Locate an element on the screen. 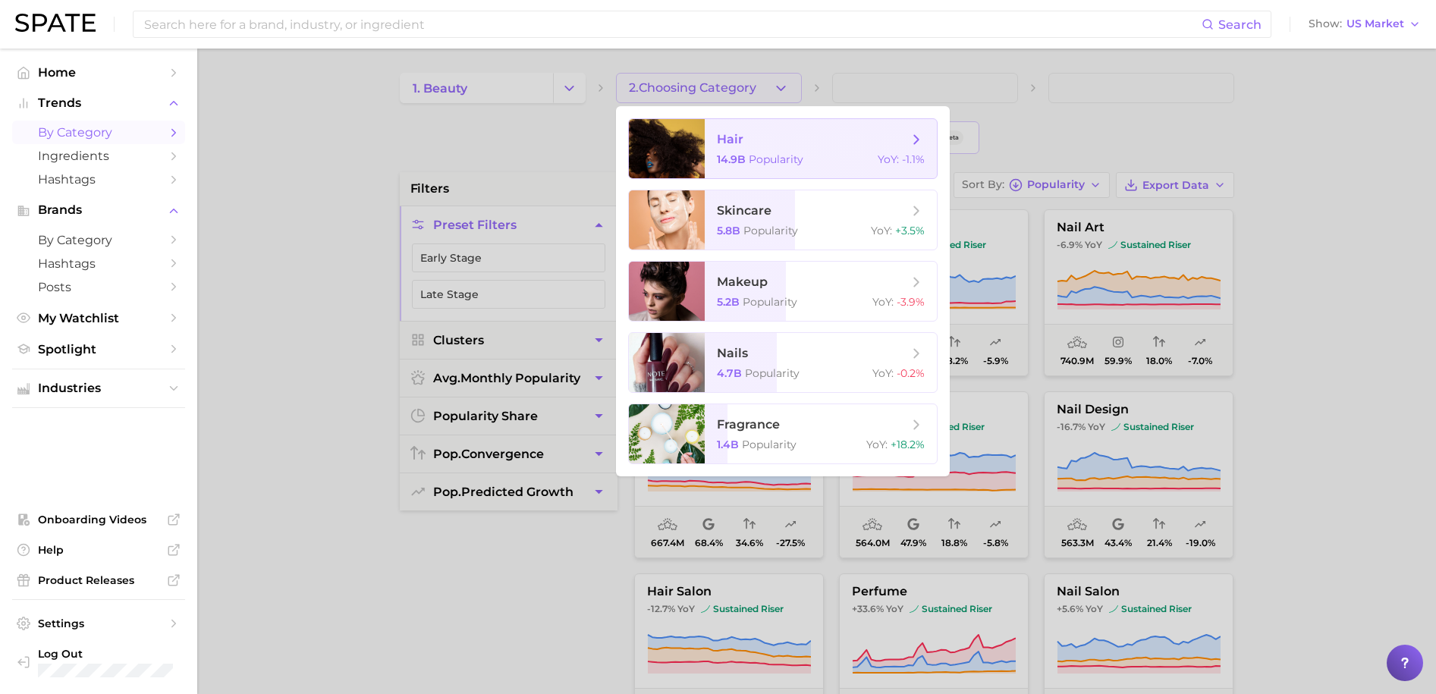  span: 14.9b is located at coordinates (731, 159).